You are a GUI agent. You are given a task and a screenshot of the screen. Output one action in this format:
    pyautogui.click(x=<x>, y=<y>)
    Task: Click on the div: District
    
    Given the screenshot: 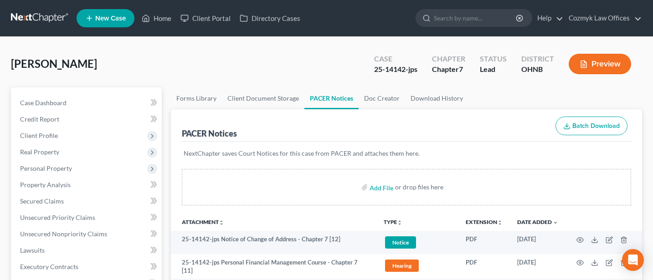 What is the action you would take?
    pyautogui.click(x=537, y=59)
    